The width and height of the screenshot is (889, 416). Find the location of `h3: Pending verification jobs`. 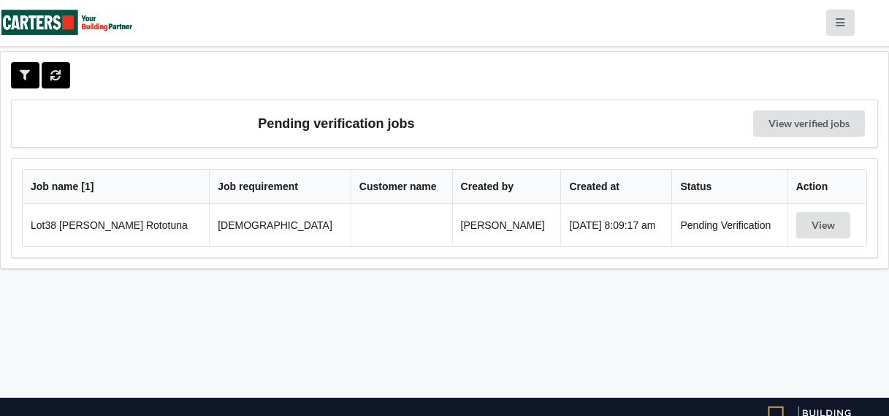

h3: Pending verification jobs is located at coordinates (336, 123).